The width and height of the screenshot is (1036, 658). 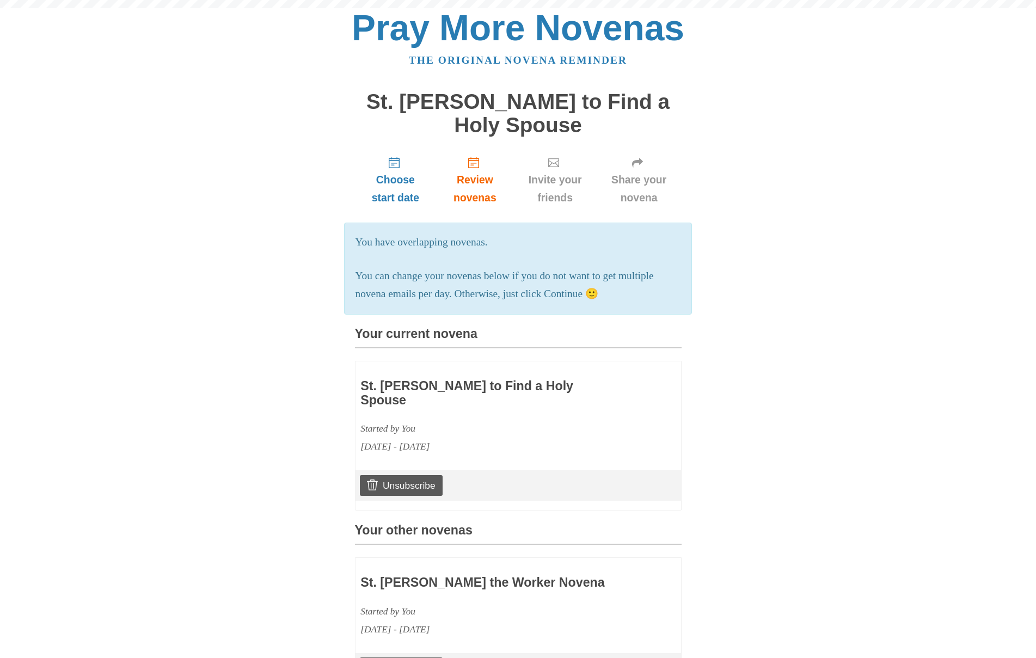 What do you see at coordinates (396, 180) in the screenshot?
I see `a: Choose start date` at bounding box center [396, 180].